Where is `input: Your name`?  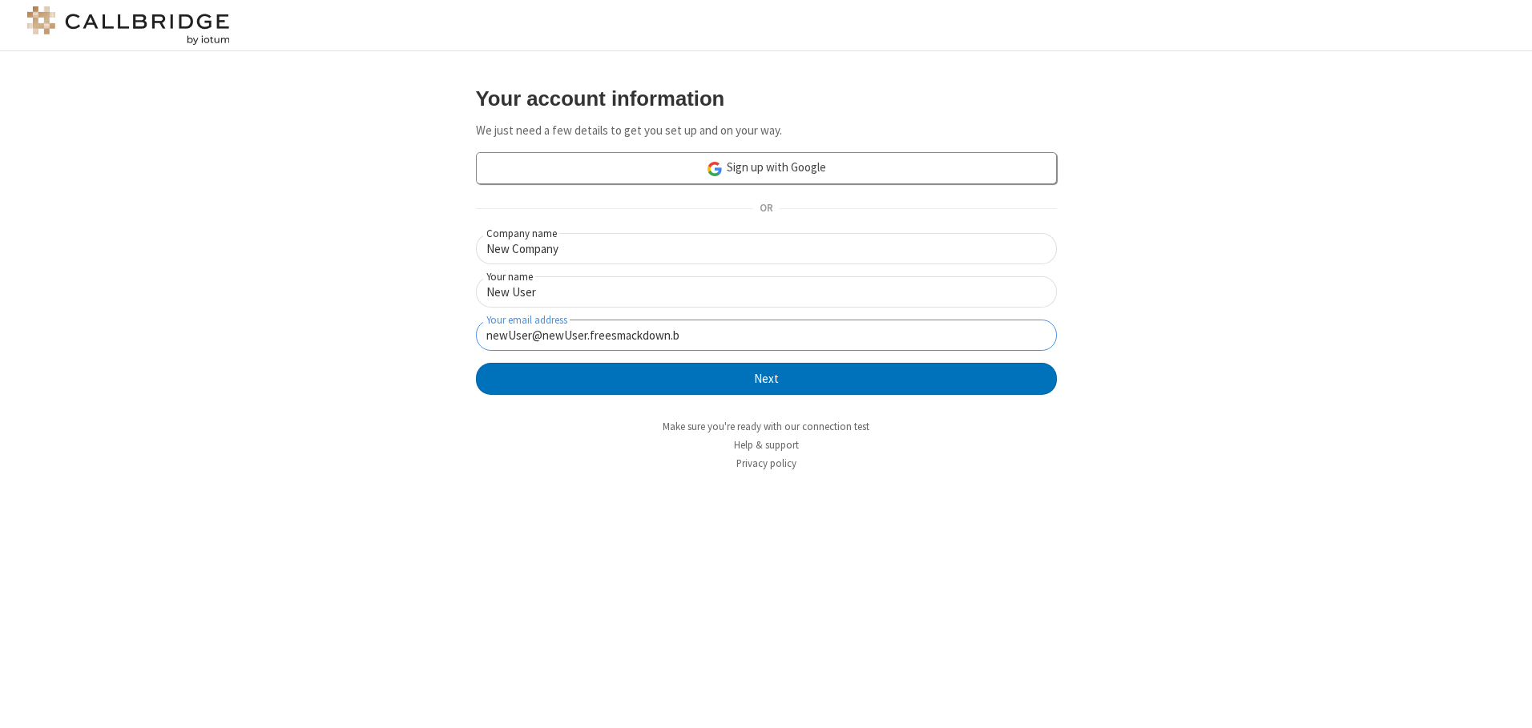 input: Your name is located at coordinates (766, 292).